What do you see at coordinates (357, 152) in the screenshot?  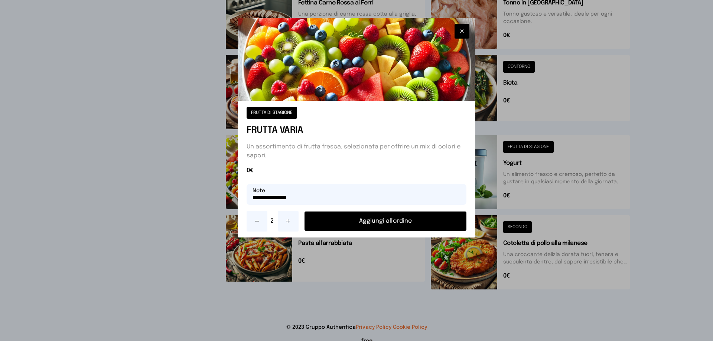 I see `p: Un assortimento di frutta fresca, selezionata per offrire un mix di colori e sapori.` at bounding box center [357, 152].